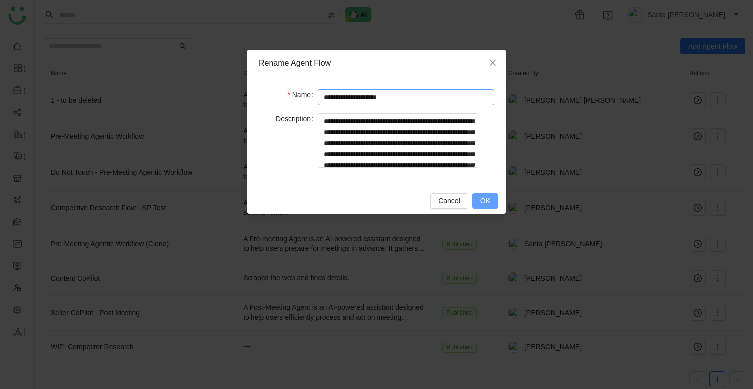 Image resolution: width=753 pixels, height=389 pixels. Describe the element at coordinates (377, 63) in the screenshot. I see `div: Rename Agent Flow` at that location.